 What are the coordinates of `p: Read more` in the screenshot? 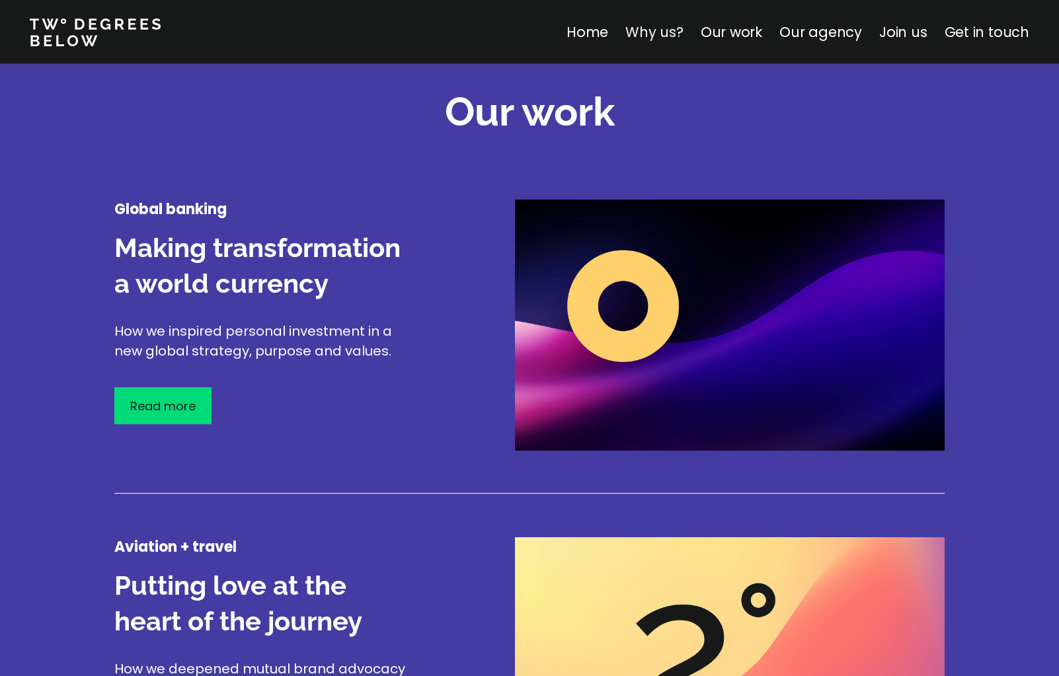 It's located at (163, 406).